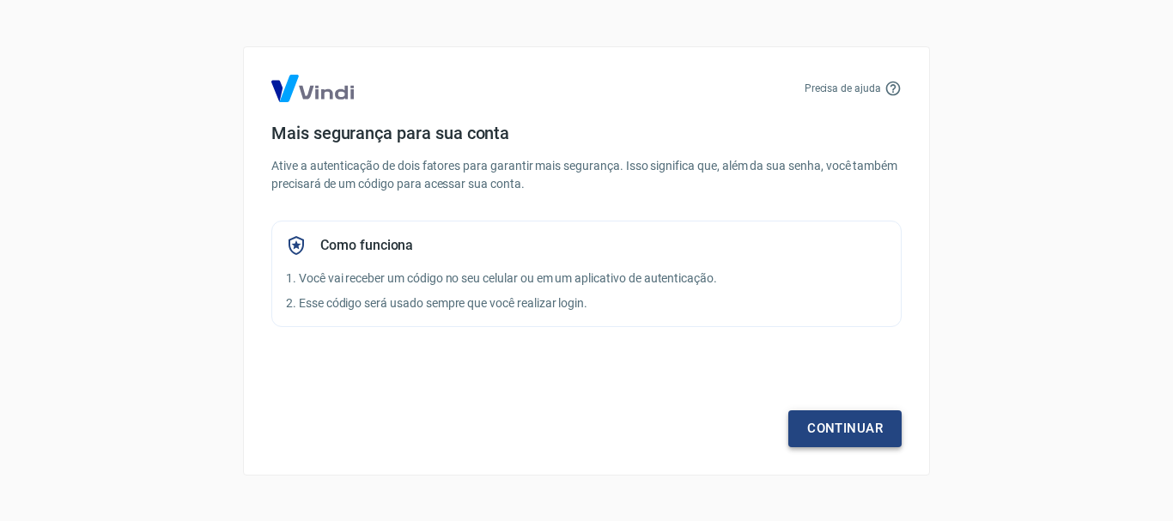  What do you see at coordinates (842, 88) in the screenshot?
I see `p: Precisa de ajuda` at bounding box center [842, 88].